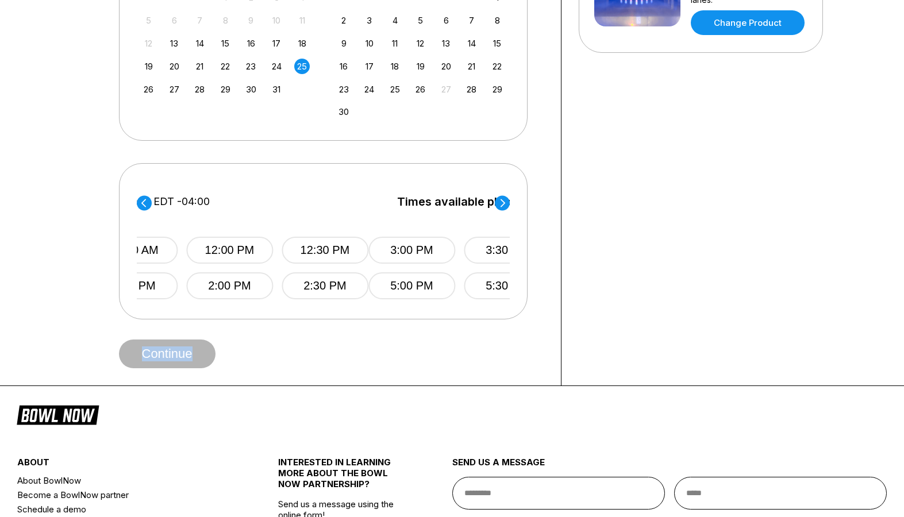 This screenshot has width=904, height=517. I want to click on div: Choose Tuesday, November 18th, 2025, so click(395, 66).